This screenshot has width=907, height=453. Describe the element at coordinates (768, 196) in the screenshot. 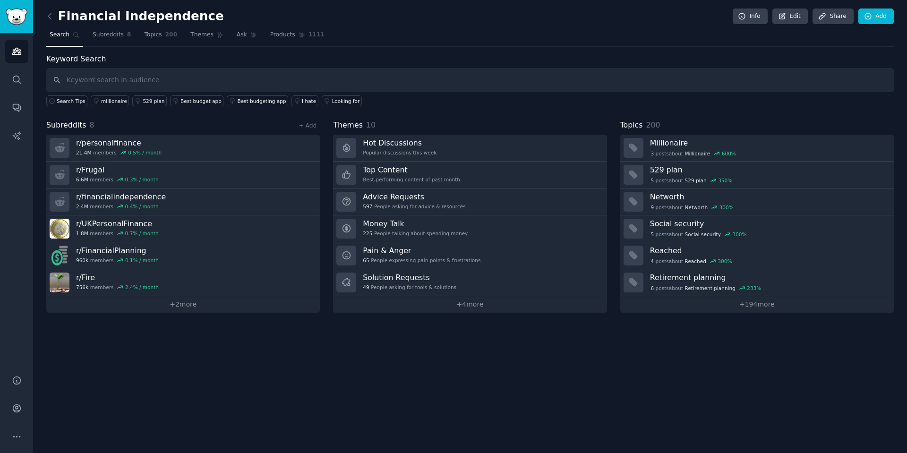

I see `h3: Networth` at that location.